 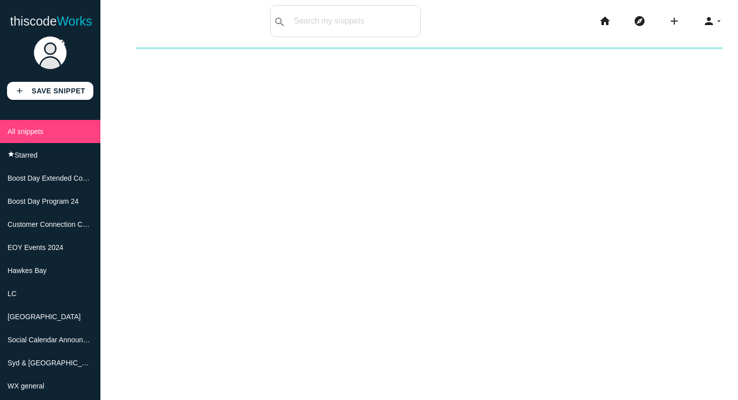 What do you see at coordinates (709, 21) in the screenshot?
I see `i: person` at bounding box center [709, 21].